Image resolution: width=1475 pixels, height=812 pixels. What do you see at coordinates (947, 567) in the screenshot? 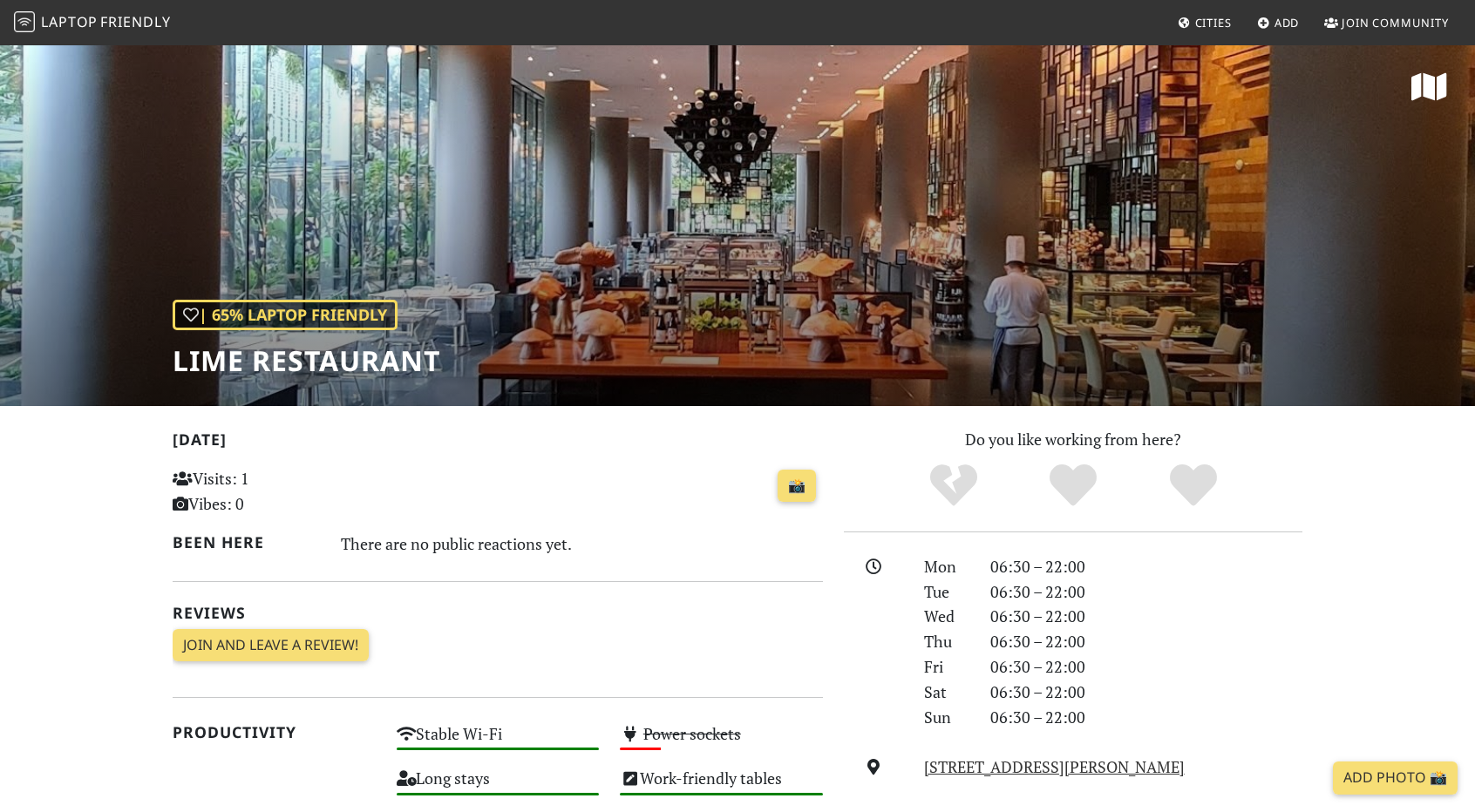
I see `div: Mon` at bounding box center [947, 567].